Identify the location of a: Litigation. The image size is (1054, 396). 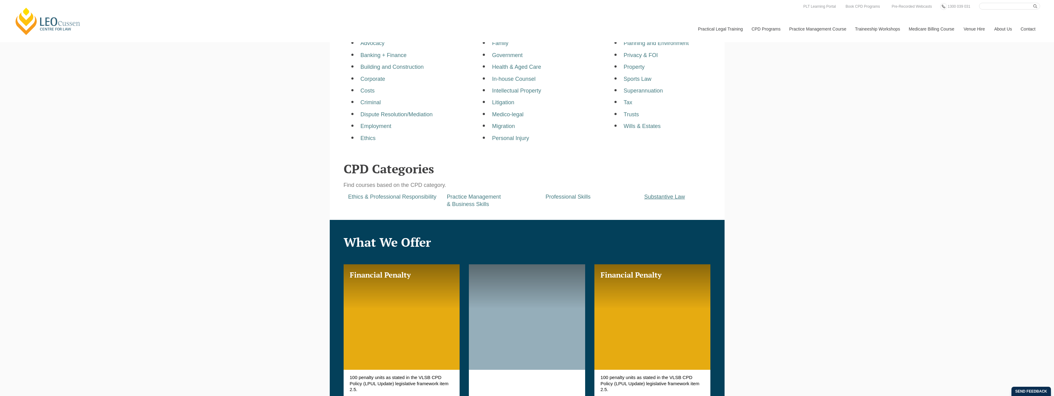
(503, 102).